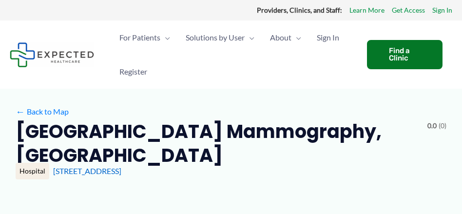  I want to click on a: Find a Clinic, so click(405, 55).